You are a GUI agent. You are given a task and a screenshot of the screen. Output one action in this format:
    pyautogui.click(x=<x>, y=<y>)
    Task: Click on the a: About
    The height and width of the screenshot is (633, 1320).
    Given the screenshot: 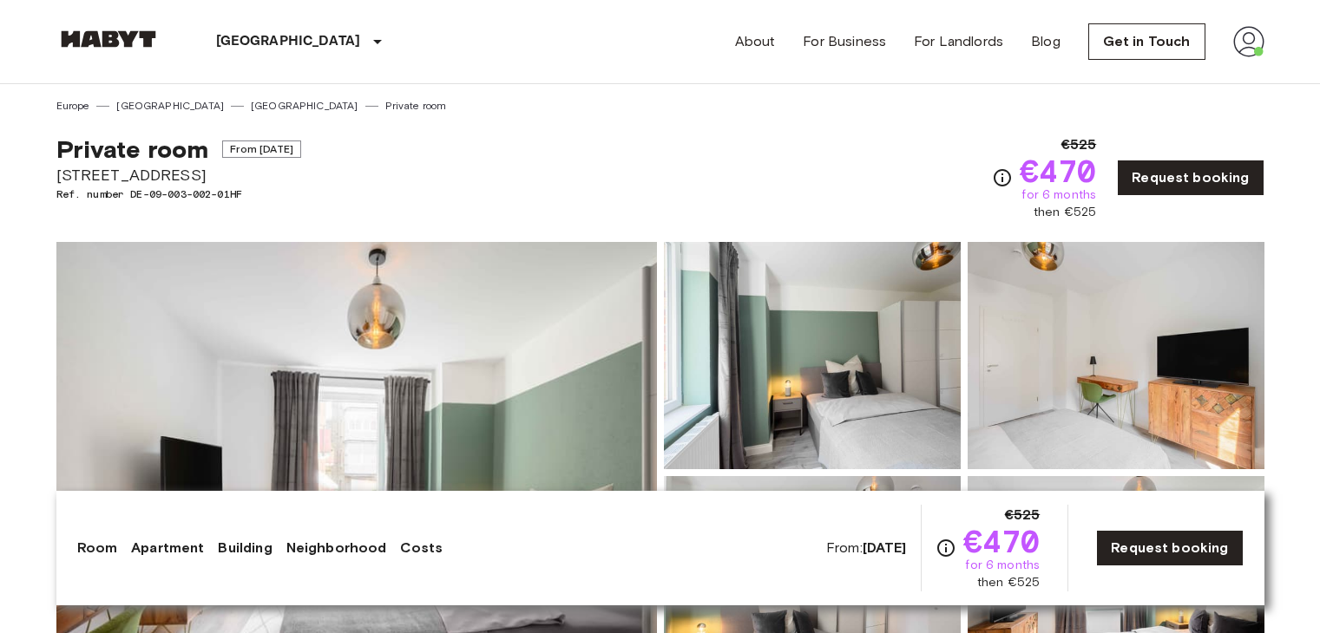 What is the action you would take?
    pyautogui.click(x=755, y=42)
    